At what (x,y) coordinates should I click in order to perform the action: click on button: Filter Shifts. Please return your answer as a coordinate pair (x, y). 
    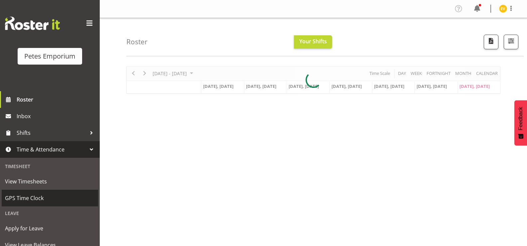
    Looking at the image, I should click on (511, 42).